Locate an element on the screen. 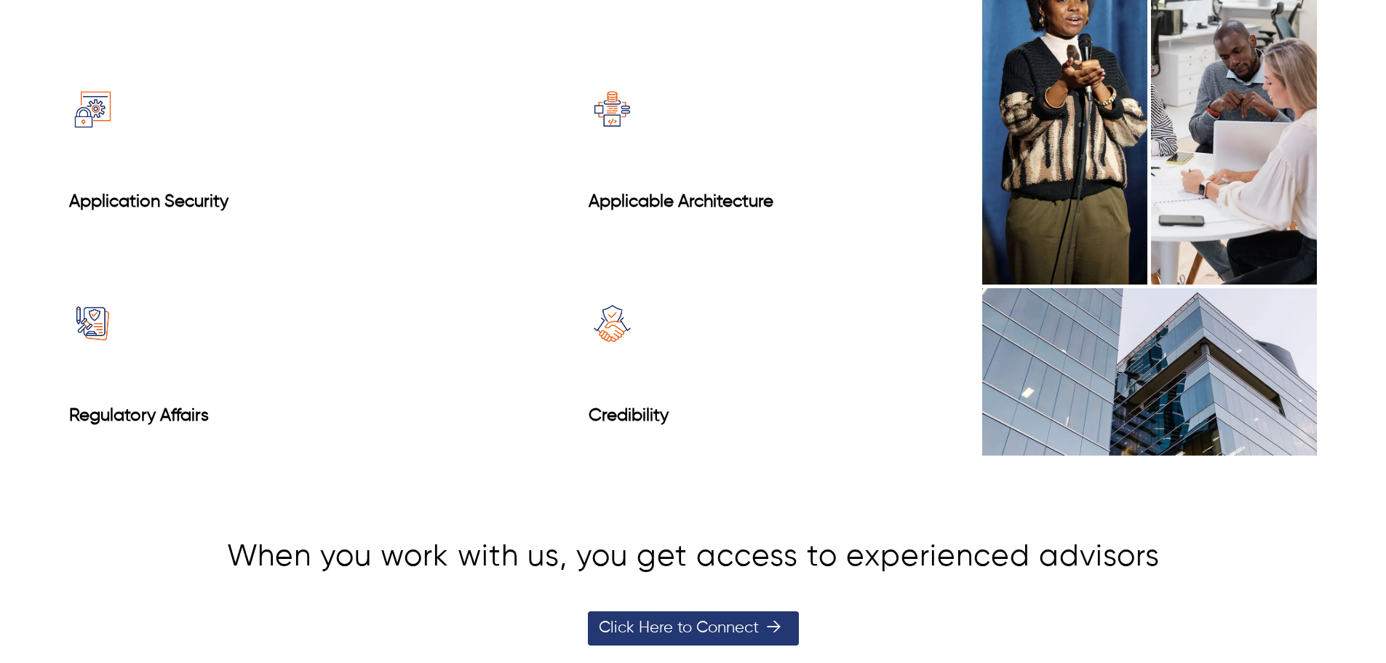 This screenshot has width=1386, height=663. div: Applicable Architecture is located at coordinates (762, 201).